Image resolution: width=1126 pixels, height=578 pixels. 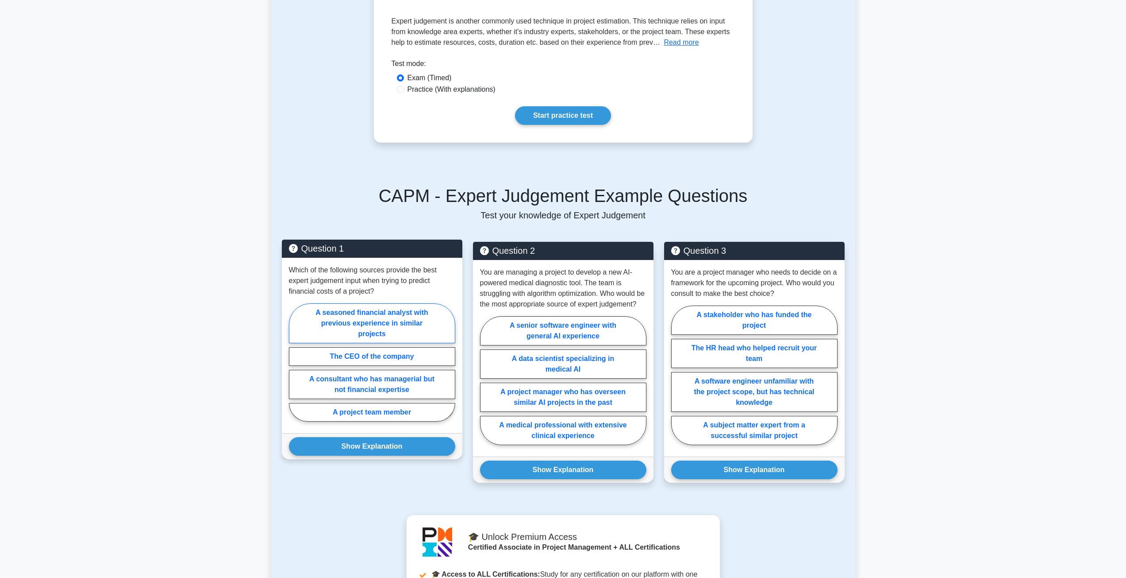 What do you see at coordinates (755, 320) in the screenshot?
I see `label: A stakeholder who has funded the project` at bounding box center [755, 320].